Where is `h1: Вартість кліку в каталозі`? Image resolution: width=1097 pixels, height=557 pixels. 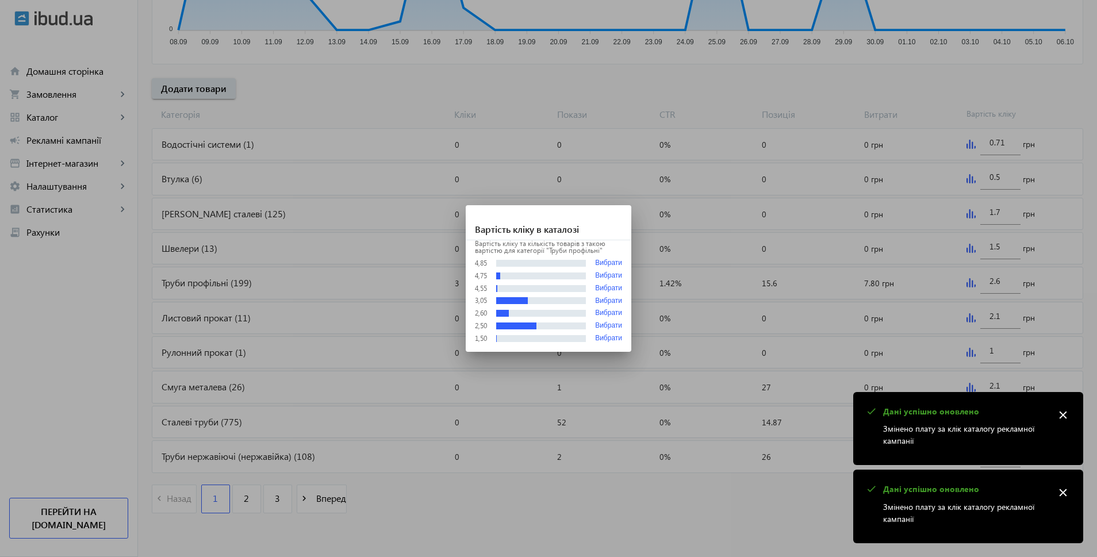
h1: Вартість кліку в каталозі is located at coordinates (549, 223).